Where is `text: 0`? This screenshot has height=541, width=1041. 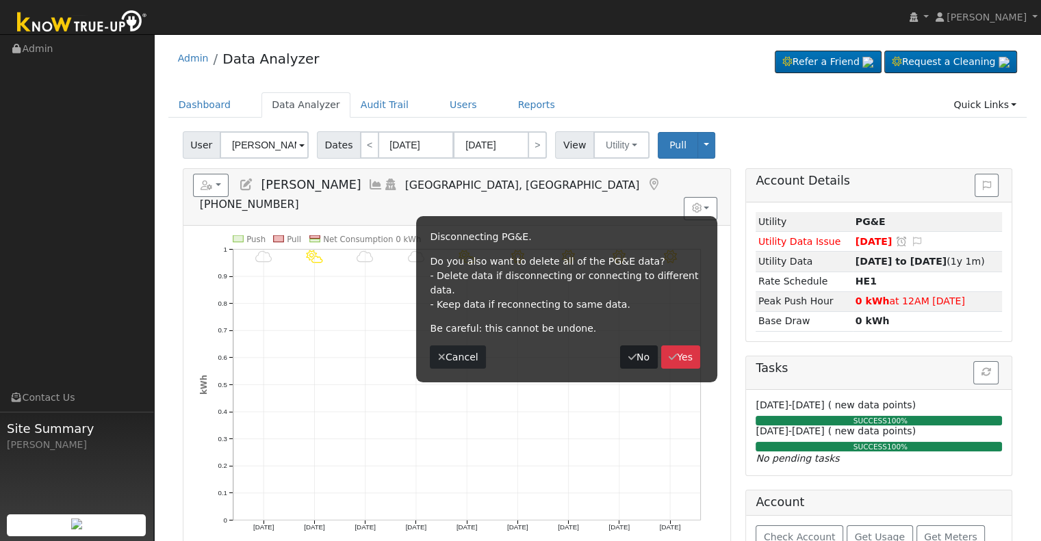
text: 0 is located at coordinates (225, 519).